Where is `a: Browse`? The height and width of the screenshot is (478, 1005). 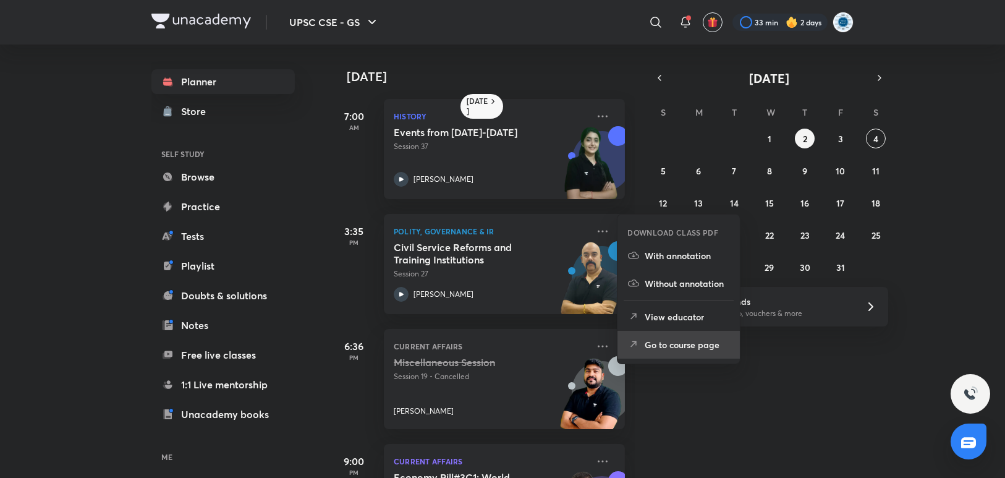 a: Browse is located at coordinates (223, 177).